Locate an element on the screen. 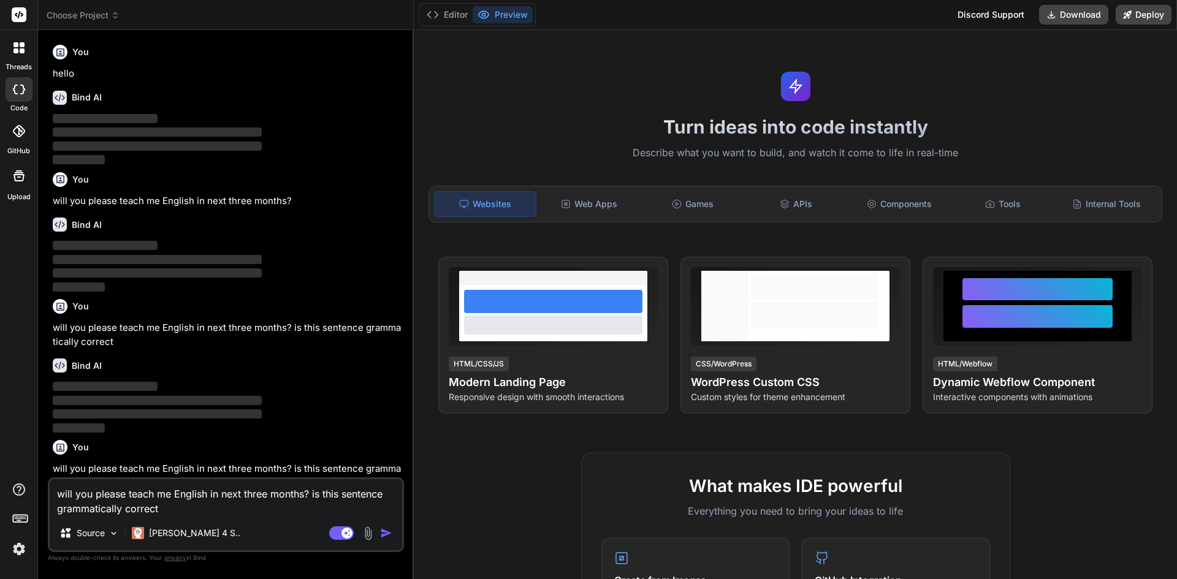 The height and width of the screenshot is (579, 1177). p: Interactive components with animations is located at coordinates (1037, 397).